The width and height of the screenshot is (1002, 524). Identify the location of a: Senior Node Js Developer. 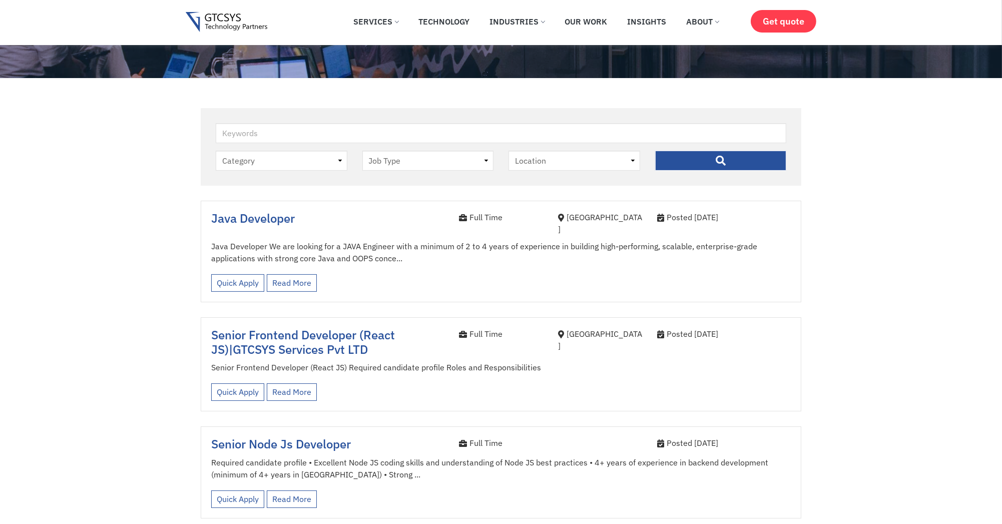
(281, 444).